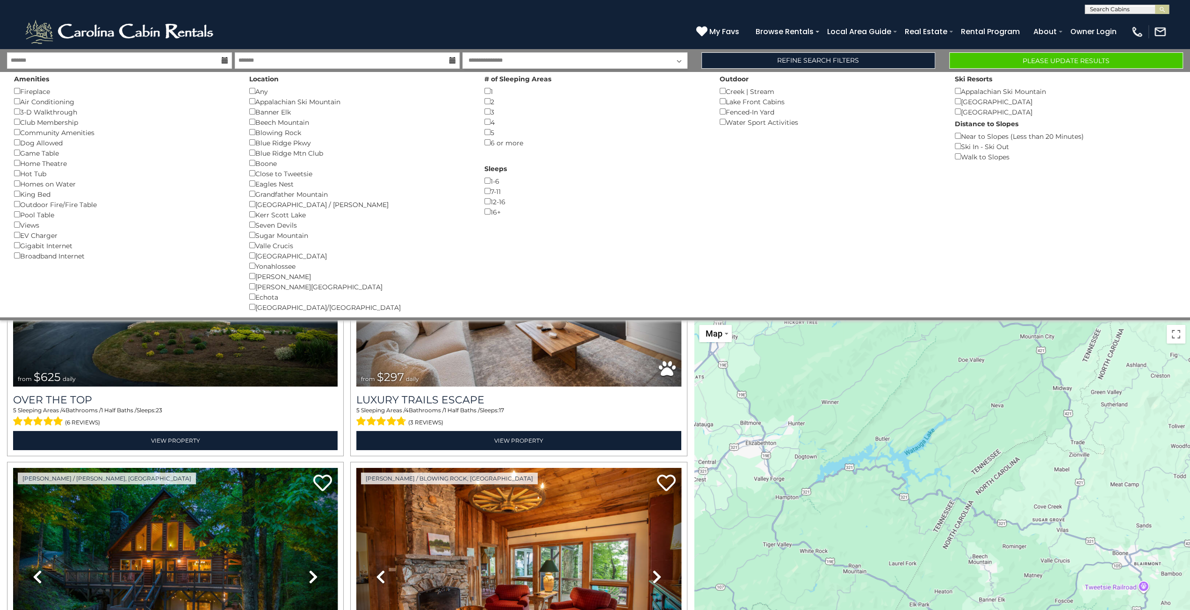  I want to click on div: Sugar Mountain, so click(360, 235).